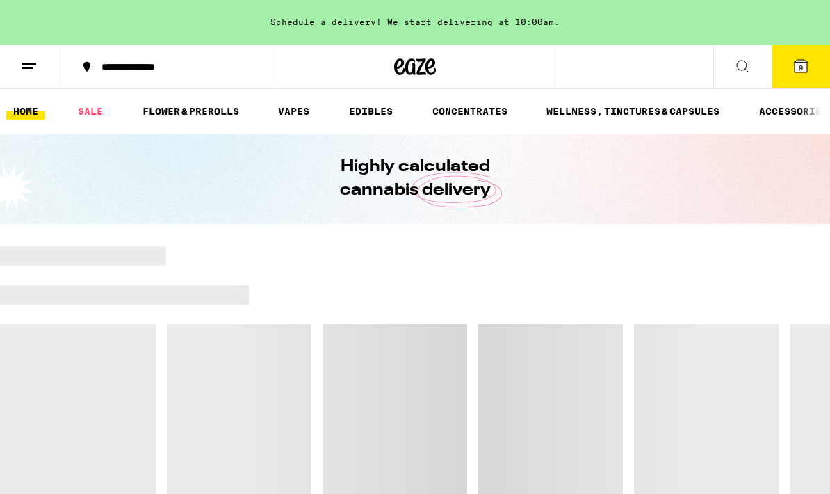 The height and width of the screenshot is (494, 830). What do you see at coordinates (371, 111) in the screenshot?
I see `a: EDIBLES` at bounding box center [371, 111].